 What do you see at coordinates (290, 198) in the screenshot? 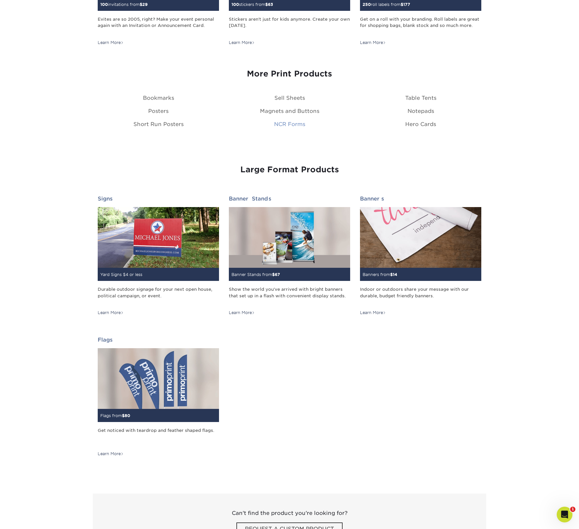
I see `h2: Banner Stands` at bounding box center [290, 198].